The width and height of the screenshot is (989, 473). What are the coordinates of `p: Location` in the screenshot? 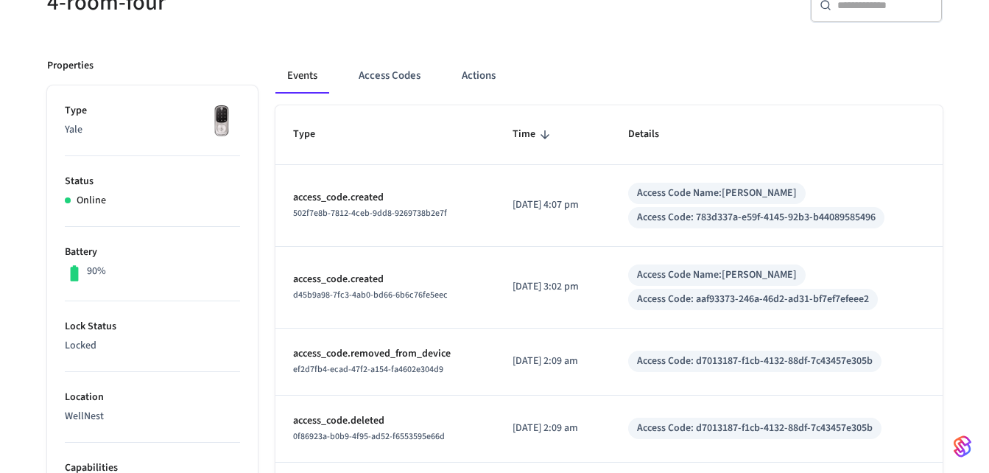 It's located at (152, 397).